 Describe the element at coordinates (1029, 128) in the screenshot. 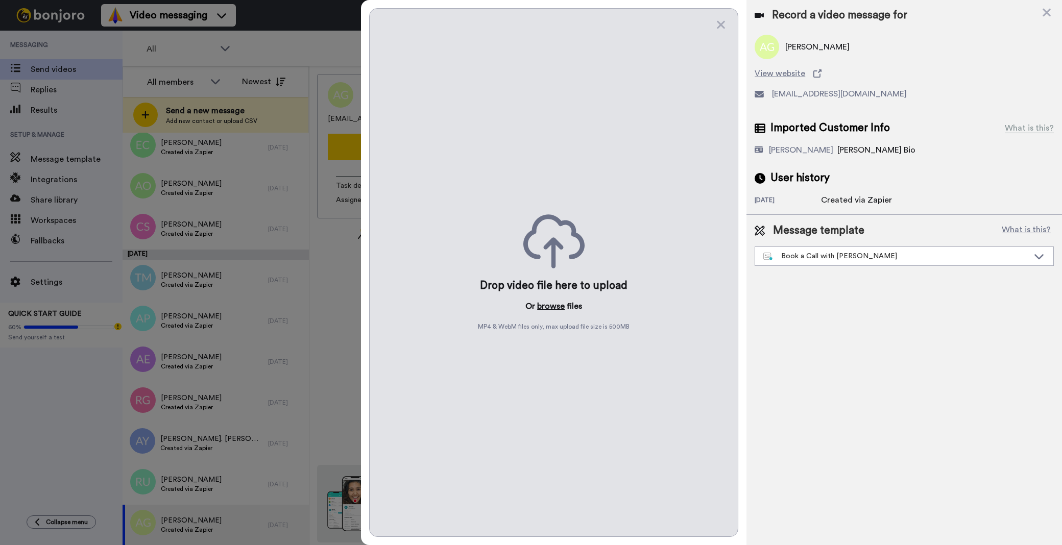

I see `div: What is this?` at that location.